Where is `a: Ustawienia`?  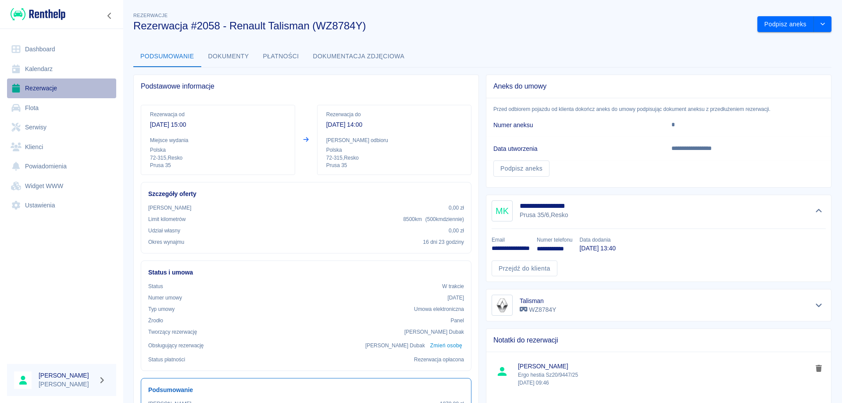 a: Ustawienia is located at coordinates (61, 205).